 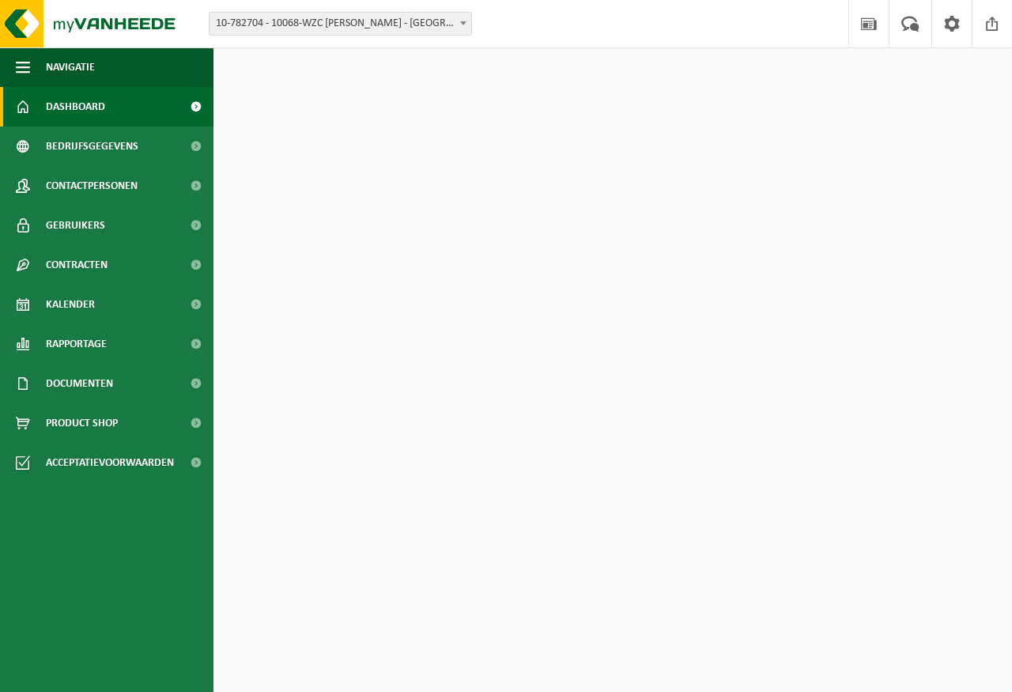 I want to click on span: Navigatie, so click(x=70, y=67).